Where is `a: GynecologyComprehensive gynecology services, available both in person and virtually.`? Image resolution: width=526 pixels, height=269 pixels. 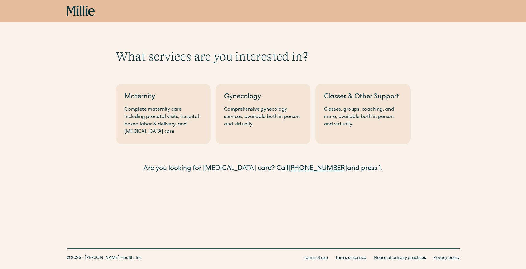
a: GynecologyComprehensive gynecology services, available both in person and virtually. is located at coordinates (263, 114).